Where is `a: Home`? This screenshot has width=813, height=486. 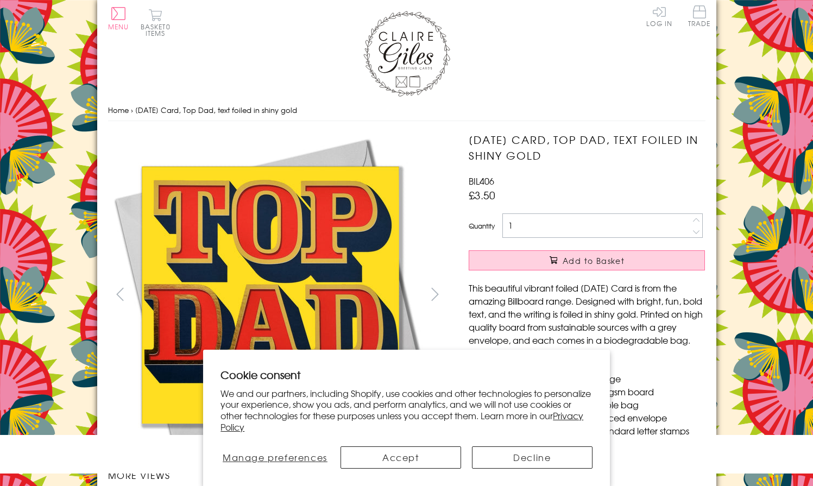
a: Home is located at coordinates (118, 110).